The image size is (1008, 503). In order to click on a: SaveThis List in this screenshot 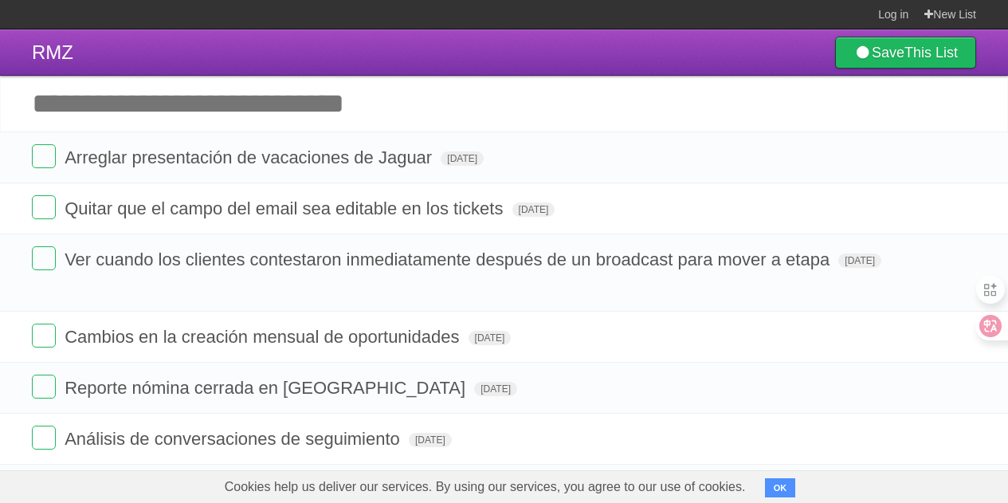, I will do `click(905, 53)`.